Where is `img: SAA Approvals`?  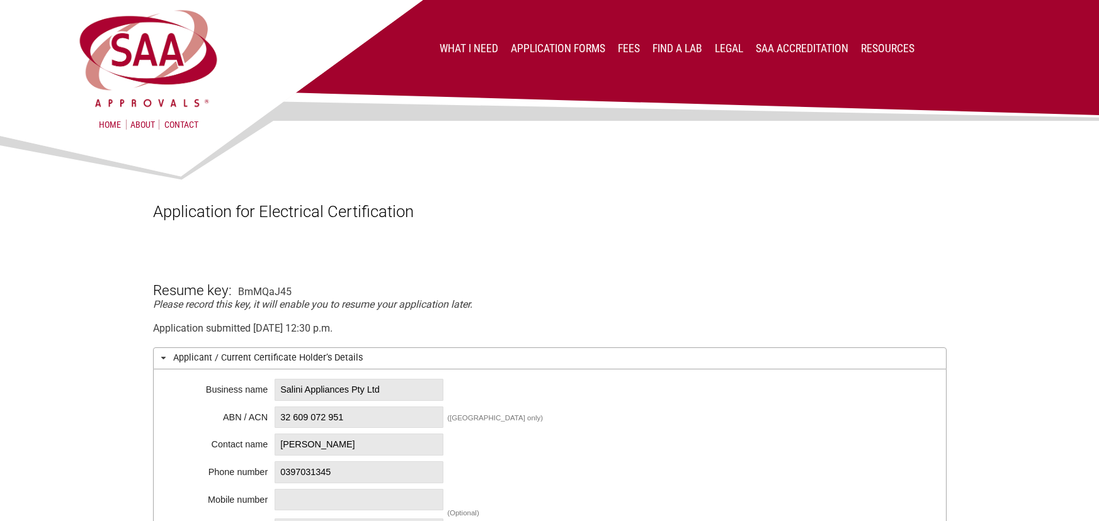 img: SAA Approvals is located at coordinates (148, 59).